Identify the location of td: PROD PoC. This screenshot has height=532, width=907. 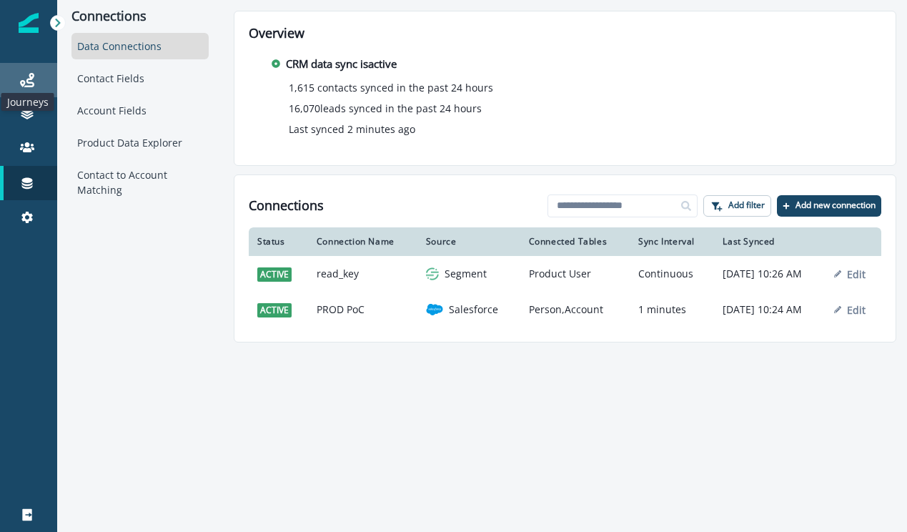
(362, 310).